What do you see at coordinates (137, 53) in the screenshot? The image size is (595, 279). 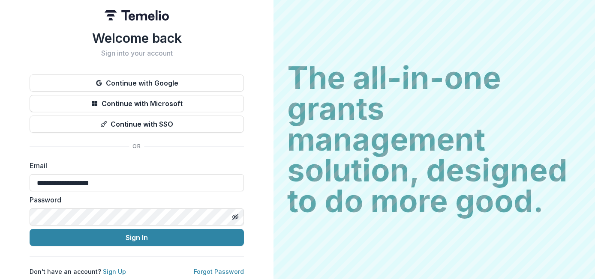 I see `h2: Sign into your account` at bounding box center [137, 53].